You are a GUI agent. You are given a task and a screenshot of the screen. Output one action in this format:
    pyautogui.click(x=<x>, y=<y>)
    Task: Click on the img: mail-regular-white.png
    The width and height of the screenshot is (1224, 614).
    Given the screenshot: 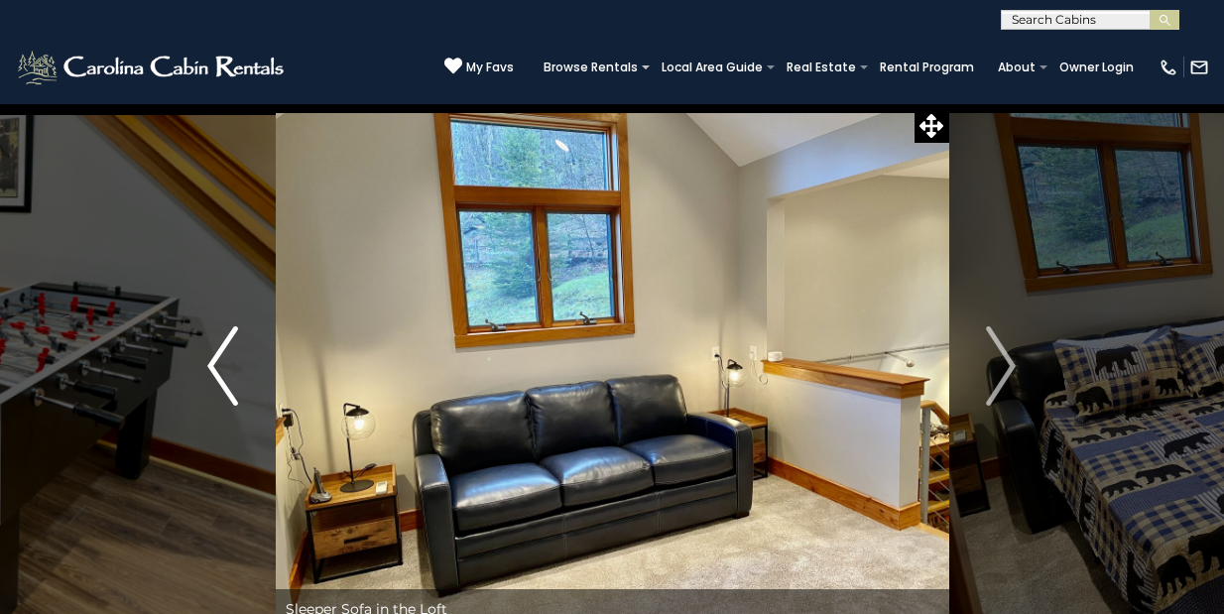 What is the action you would take?
    pyautogui.click(x=1200, y=67)
    